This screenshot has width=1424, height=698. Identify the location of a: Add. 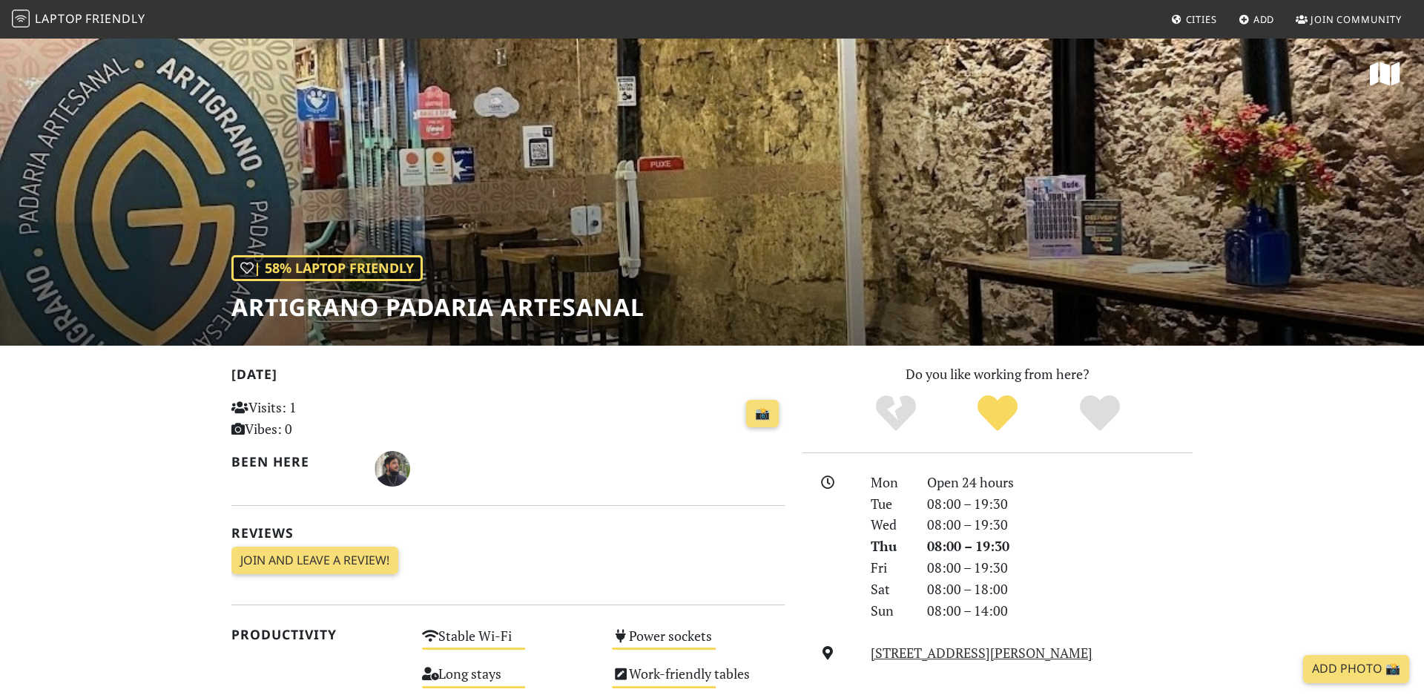
(1256, 19).